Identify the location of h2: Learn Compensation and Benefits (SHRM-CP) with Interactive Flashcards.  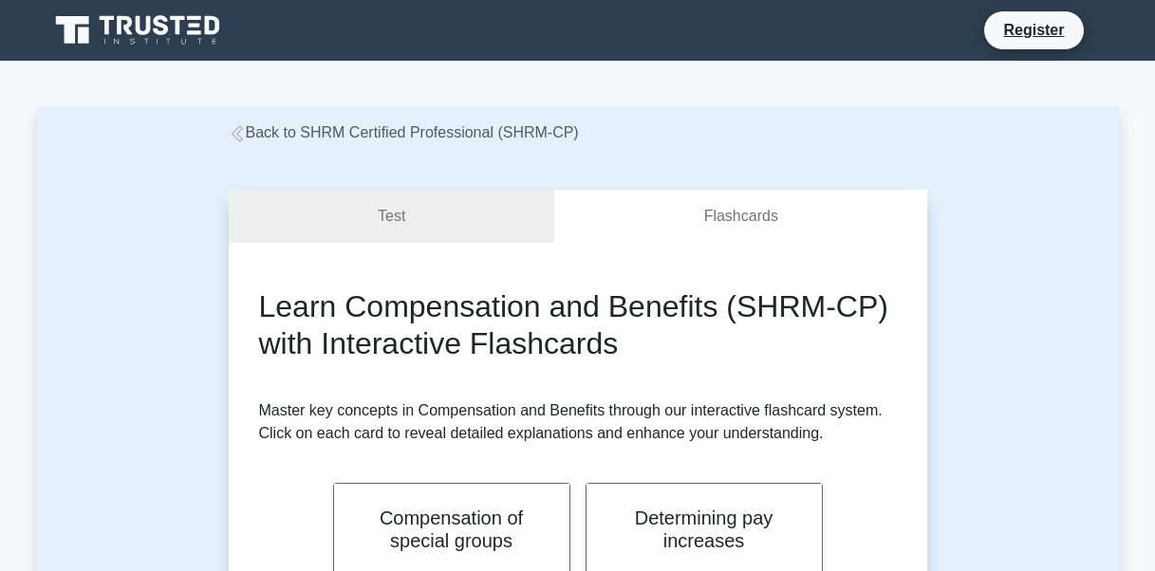
(578, 324).